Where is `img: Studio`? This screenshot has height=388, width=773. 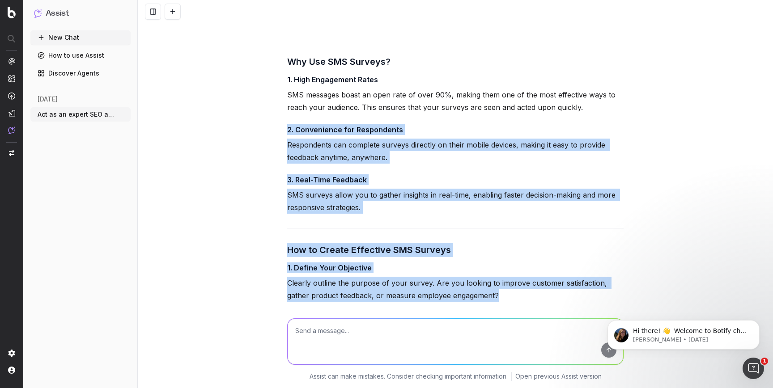
img: Studio is located at coordinates (12, 113).